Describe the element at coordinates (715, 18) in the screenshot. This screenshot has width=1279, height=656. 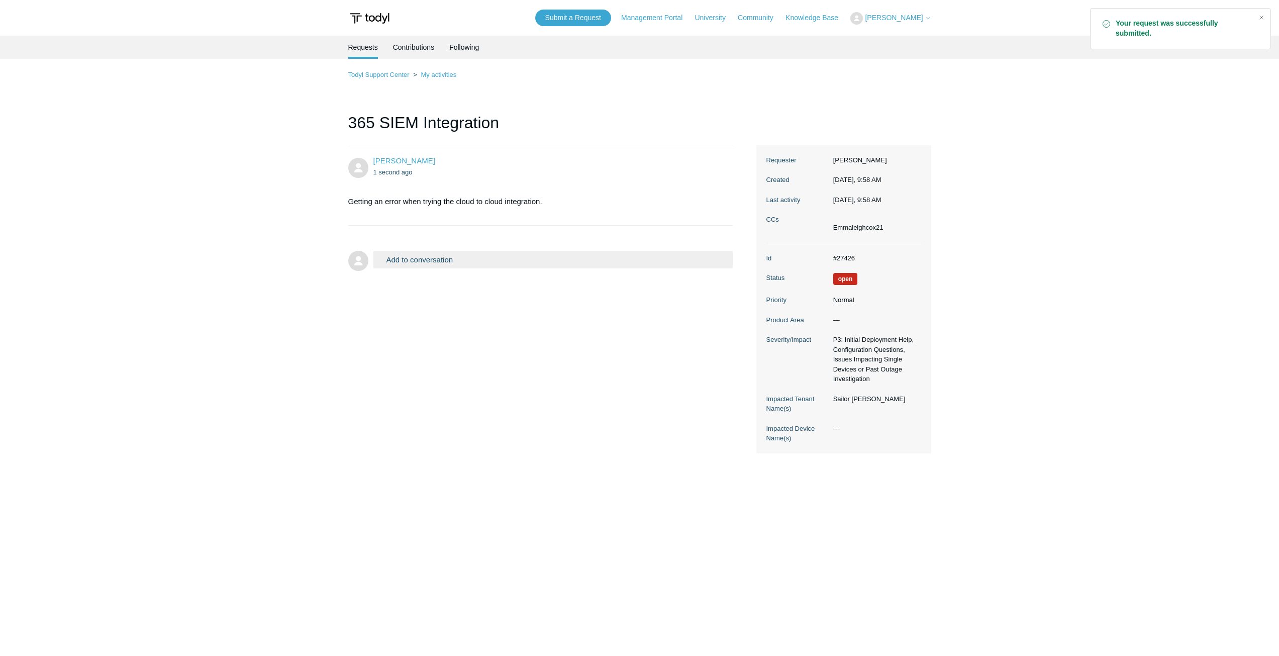
I see `a: University` at that location.